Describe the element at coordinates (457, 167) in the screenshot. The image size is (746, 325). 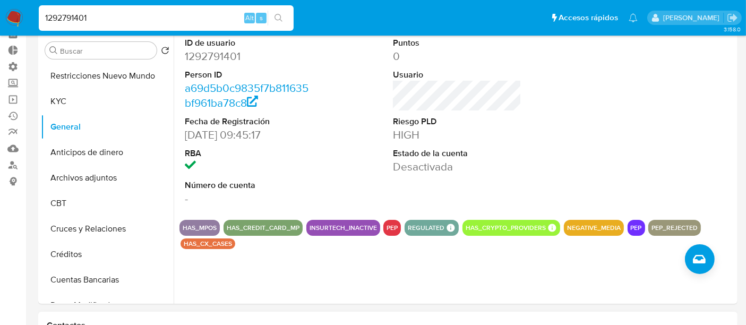
I see `dd: Desactivada` at that location.